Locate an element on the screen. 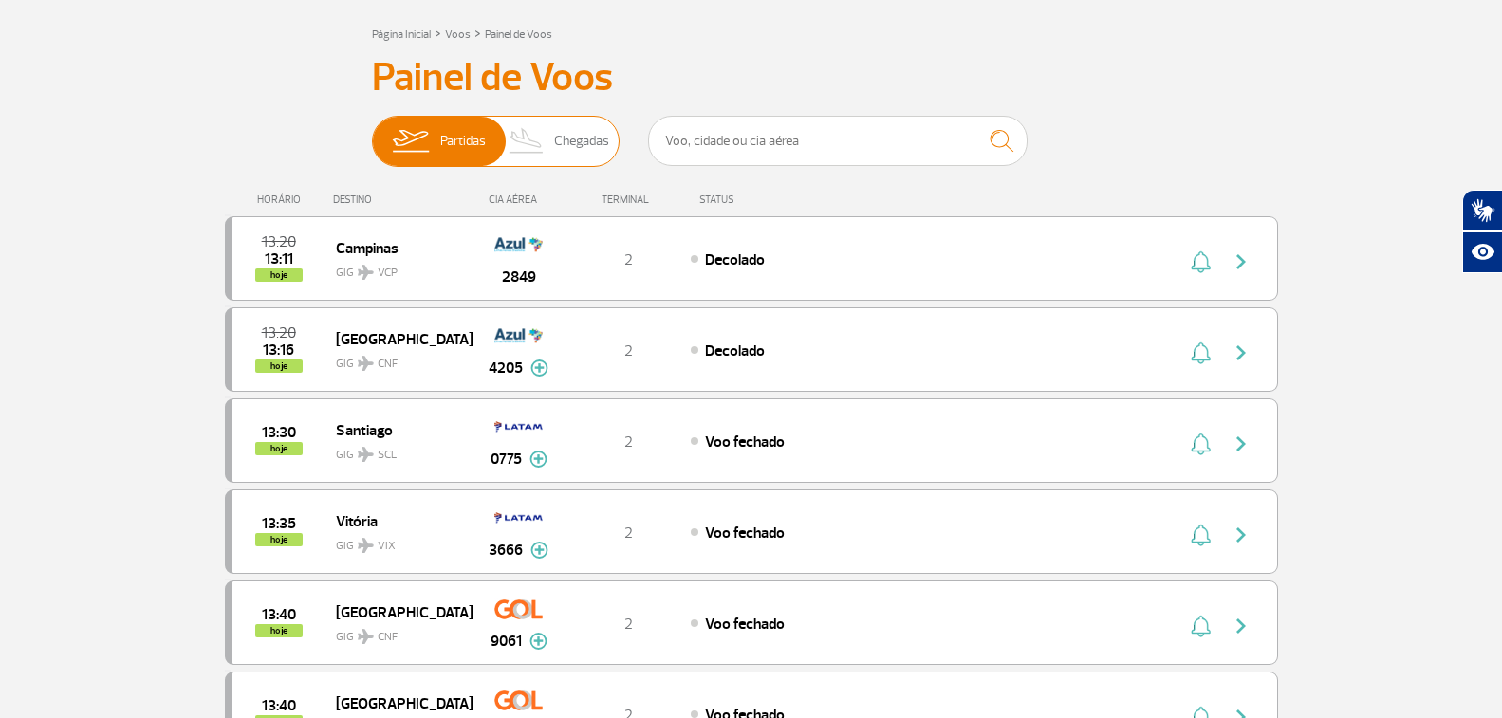 This screenshot has width=1502, height=718. span: Partidas is located at coordinates (463, 141).